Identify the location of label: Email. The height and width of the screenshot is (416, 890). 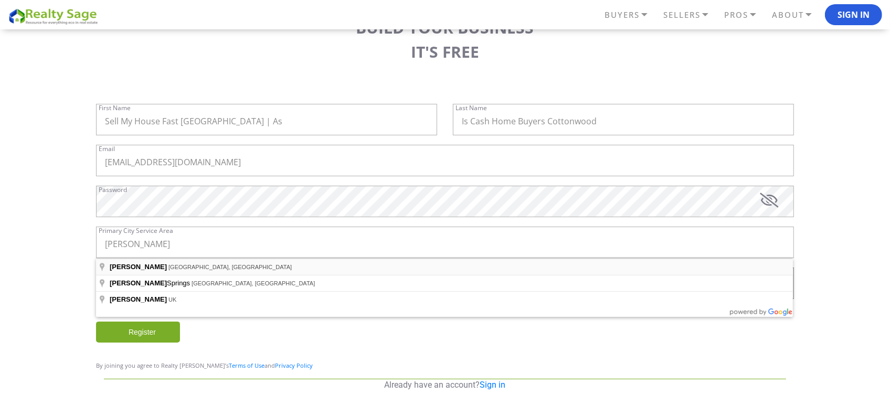
(107, 149).